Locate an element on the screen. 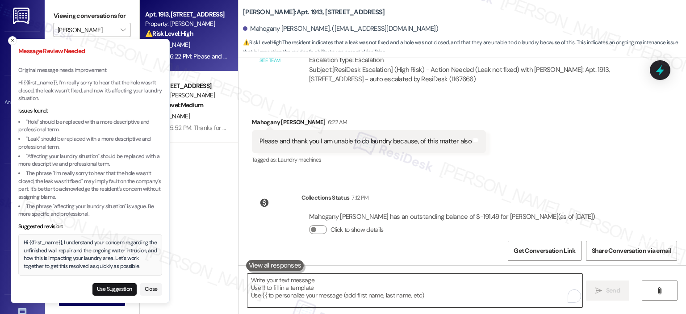 The width and height of the screenshot is (686, 314). li: The phrase "affecting your laundry situation" is vague. Be more specific and professional. is located at coordinates (90, 210).